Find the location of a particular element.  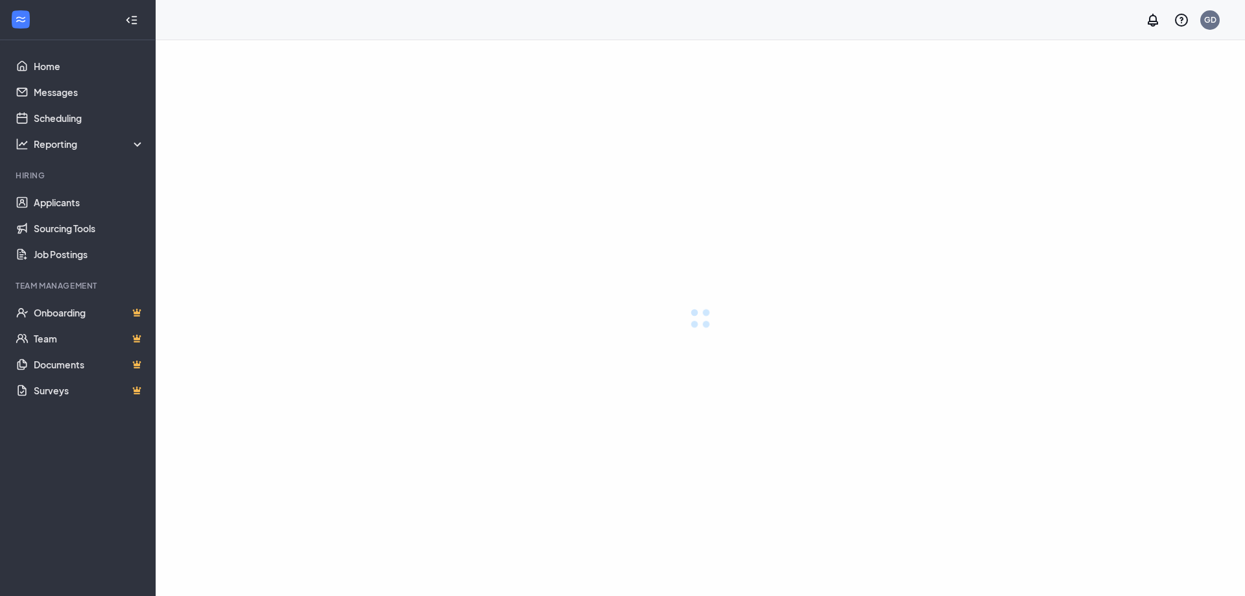

a: SurveysCrown is located at coordinates (89, 391).